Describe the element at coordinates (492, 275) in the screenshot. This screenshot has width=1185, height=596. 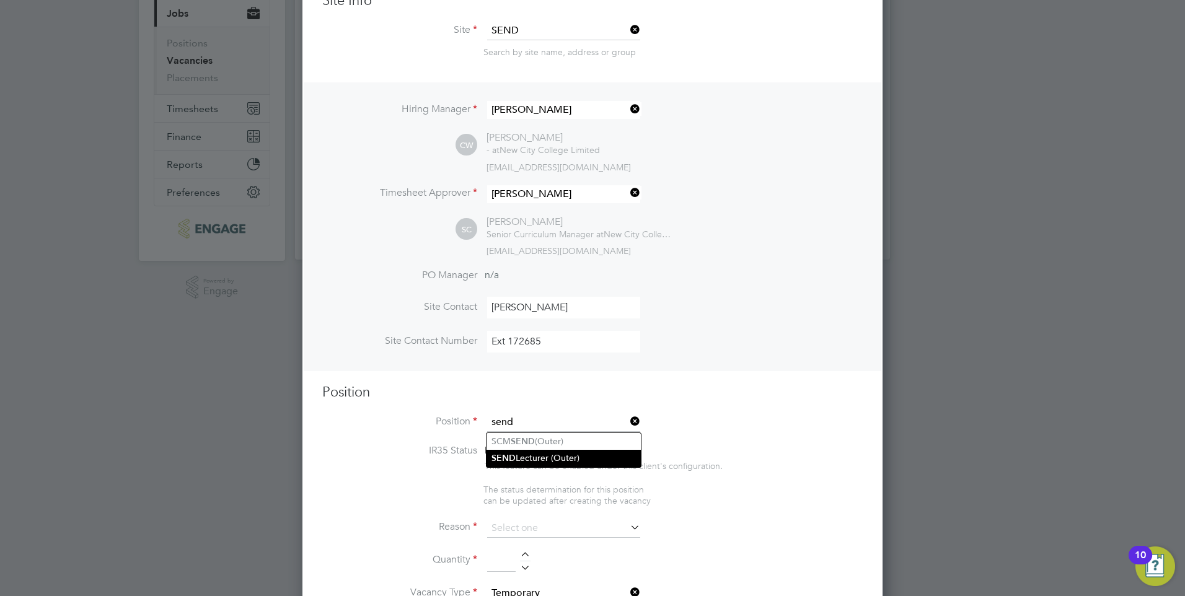
I see `span: n/a` at that location.